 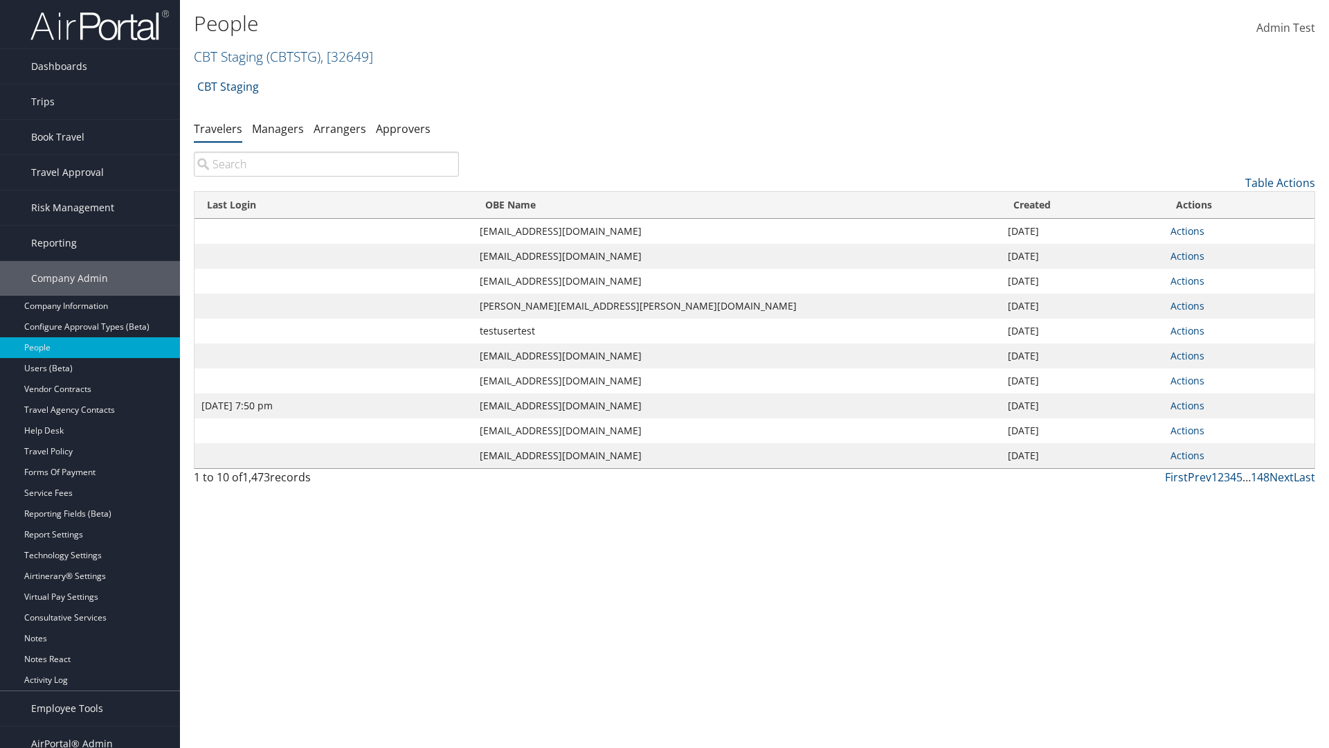 What do you see at coordinates (278, 129) in the screenshot?
I see `a: Managers` at bounding box center [278, 129].